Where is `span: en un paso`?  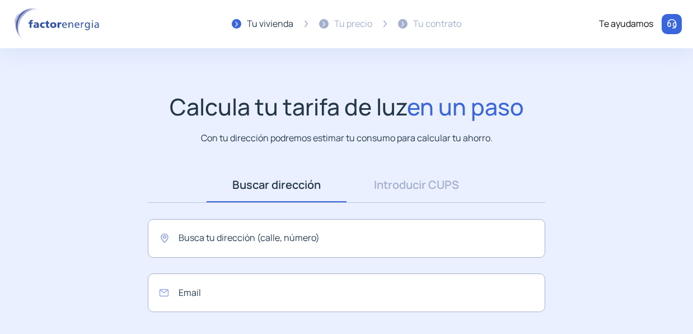 span: en un paso is located at coordinates (465, 106).